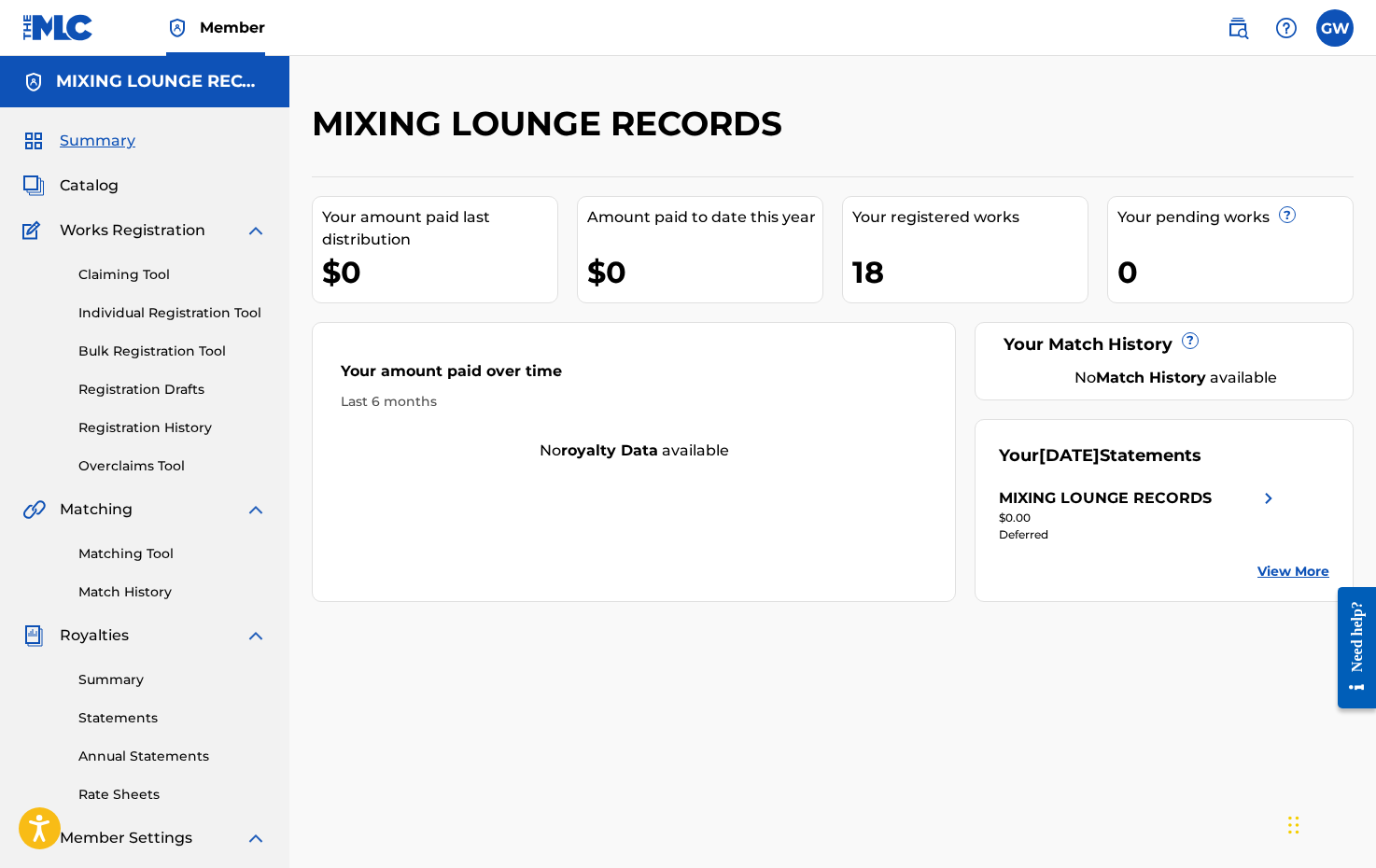 This screenshot has width=1376, height=868. I want to click on a: Annual Statements, so click(173, 756).